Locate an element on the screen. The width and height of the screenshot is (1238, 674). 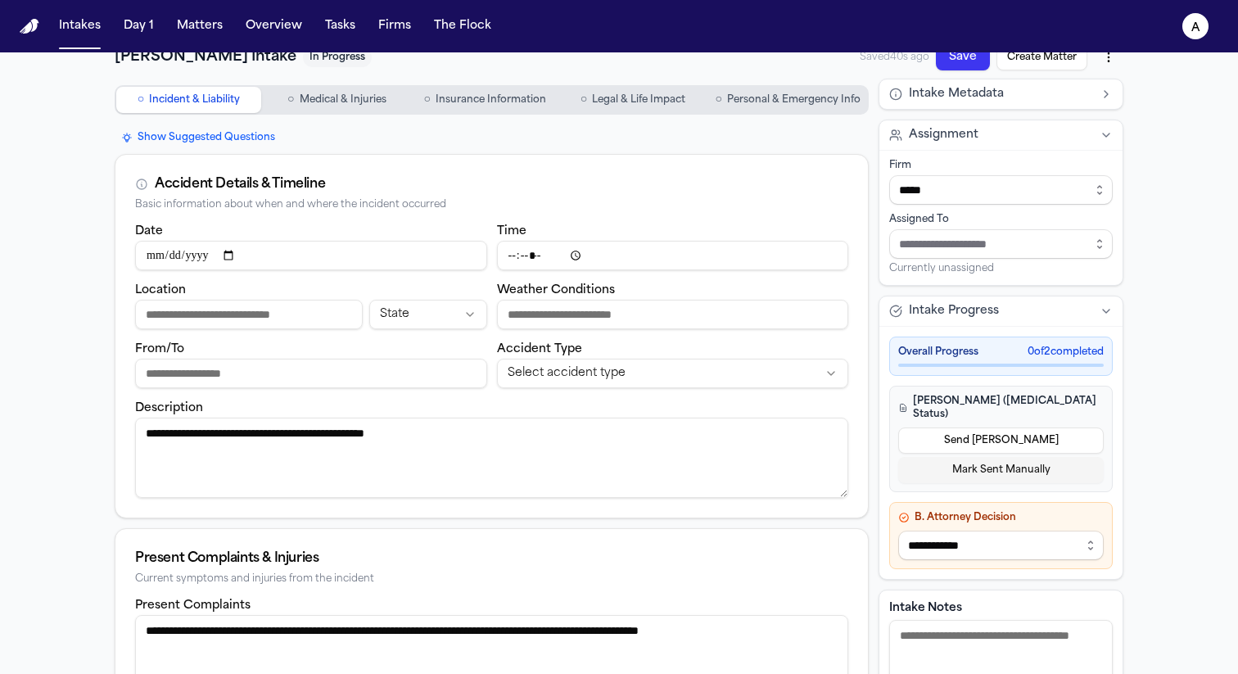
span: Intake Progress is located at coordinates (954, 311).